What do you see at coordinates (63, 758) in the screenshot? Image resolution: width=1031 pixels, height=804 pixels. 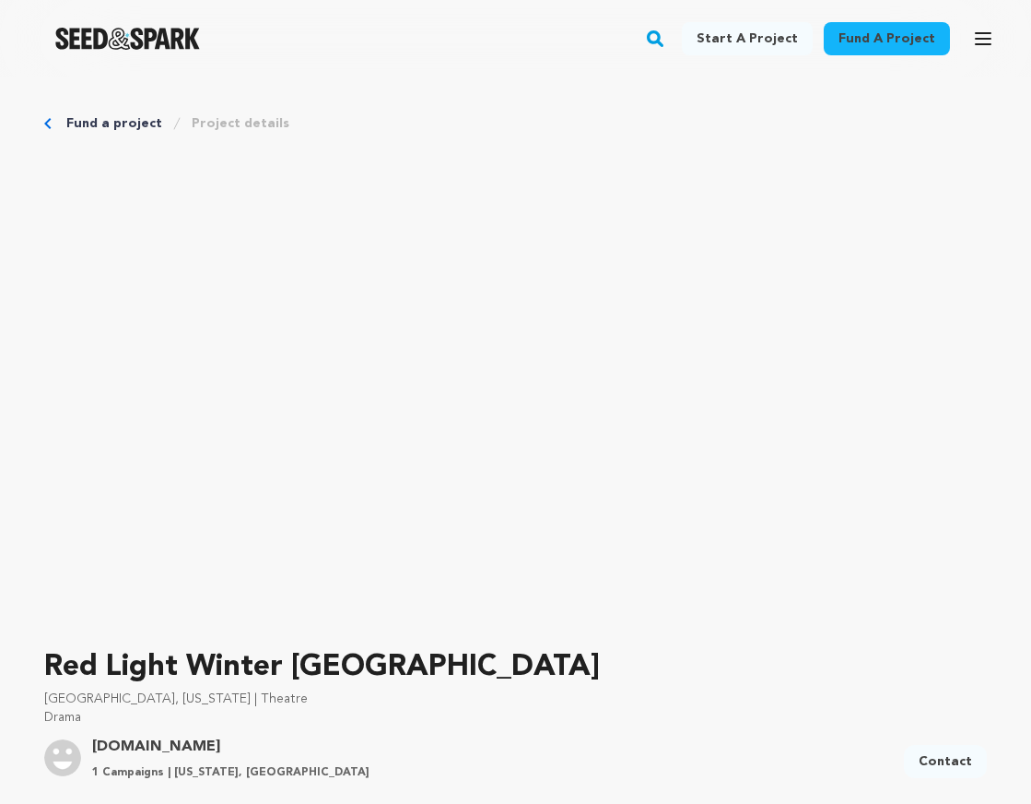 I see `img: user.png` at bounding box center [63, 758].